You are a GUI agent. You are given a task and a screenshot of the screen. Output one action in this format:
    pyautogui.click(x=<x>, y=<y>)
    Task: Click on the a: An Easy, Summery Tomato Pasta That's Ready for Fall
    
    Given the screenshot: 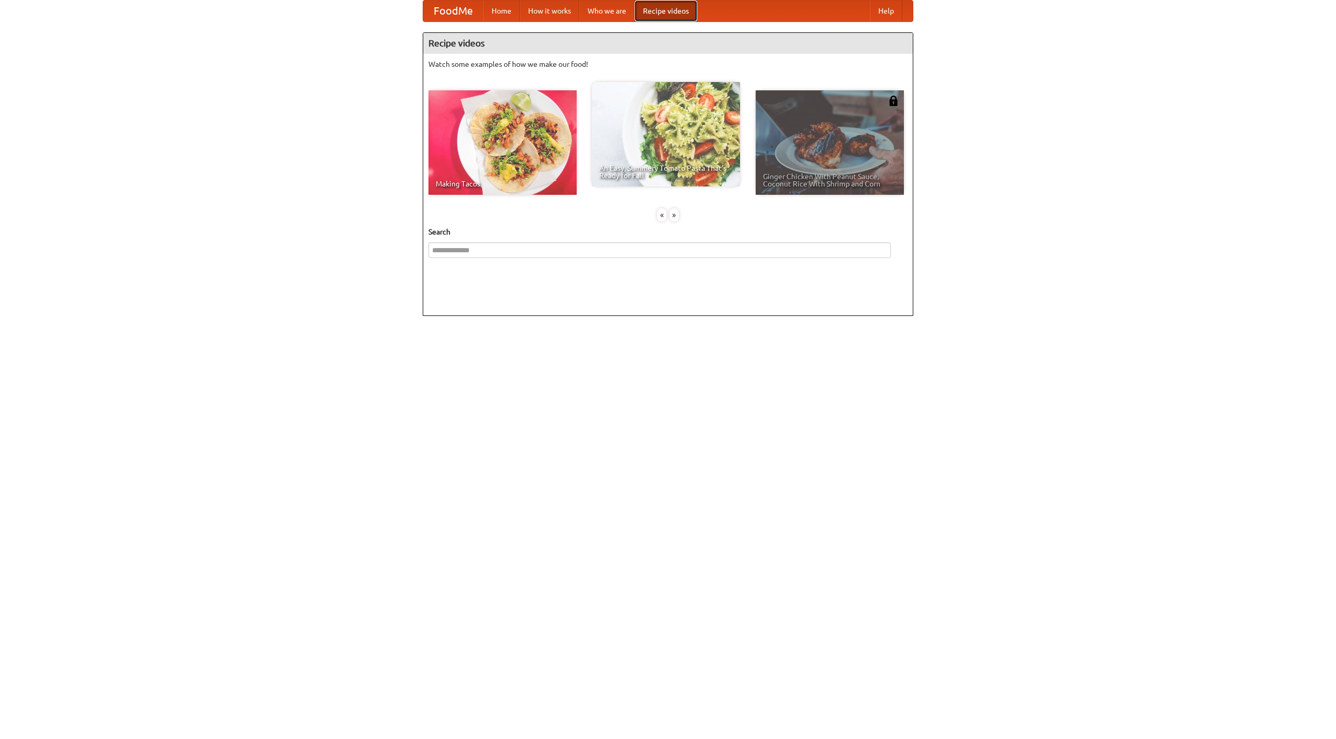 What is the action you would take?
    pyautogui.click(x=666, y=134)
    